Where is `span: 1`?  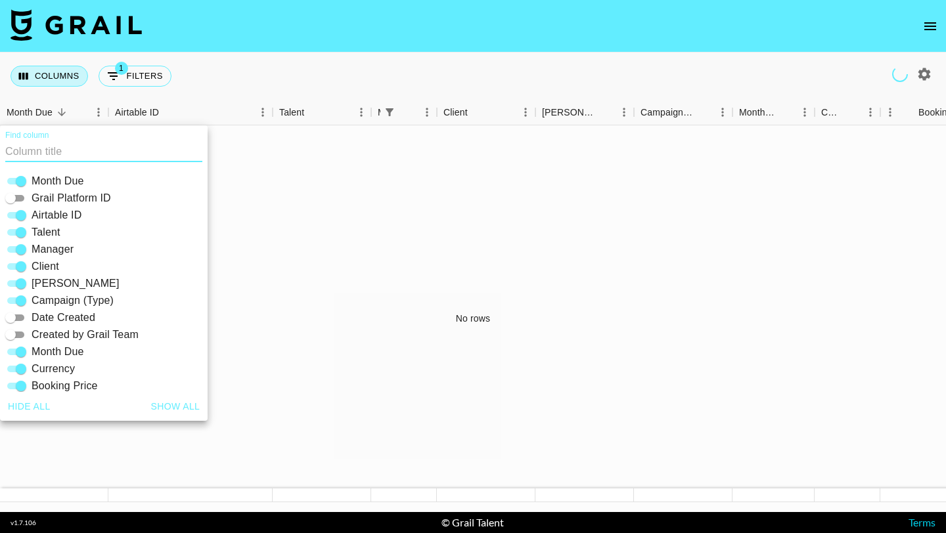
span: 1 is located at coordinates (122, 68).